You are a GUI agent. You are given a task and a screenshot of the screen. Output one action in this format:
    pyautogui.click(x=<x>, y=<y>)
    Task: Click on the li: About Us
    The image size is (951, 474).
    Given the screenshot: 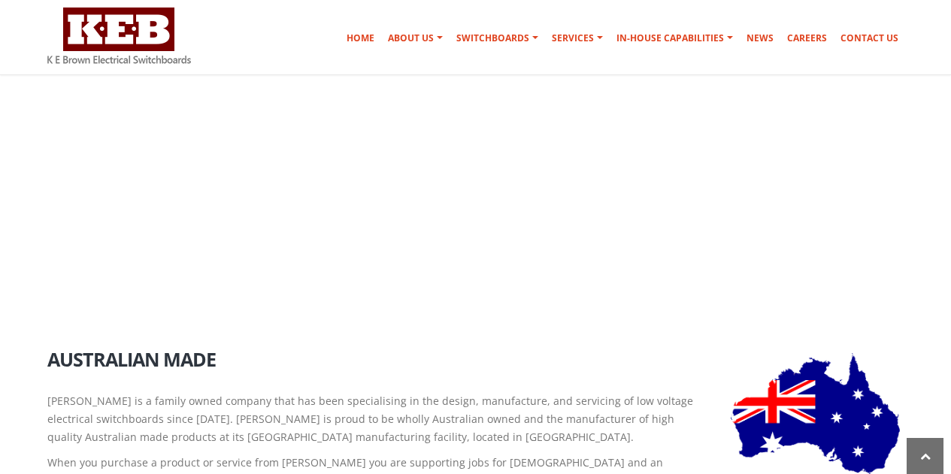 What is the action you would take?
    pyautogui.click(x=872, y=271)
    